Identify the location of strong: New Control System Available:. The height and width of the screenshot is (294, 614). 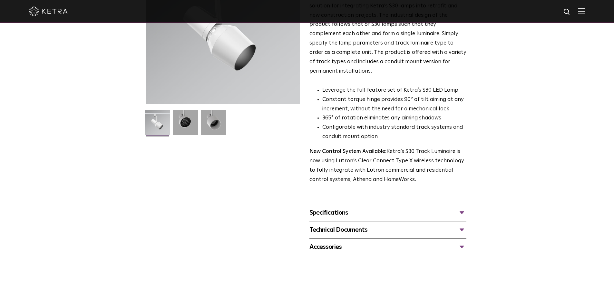
(348, 151).